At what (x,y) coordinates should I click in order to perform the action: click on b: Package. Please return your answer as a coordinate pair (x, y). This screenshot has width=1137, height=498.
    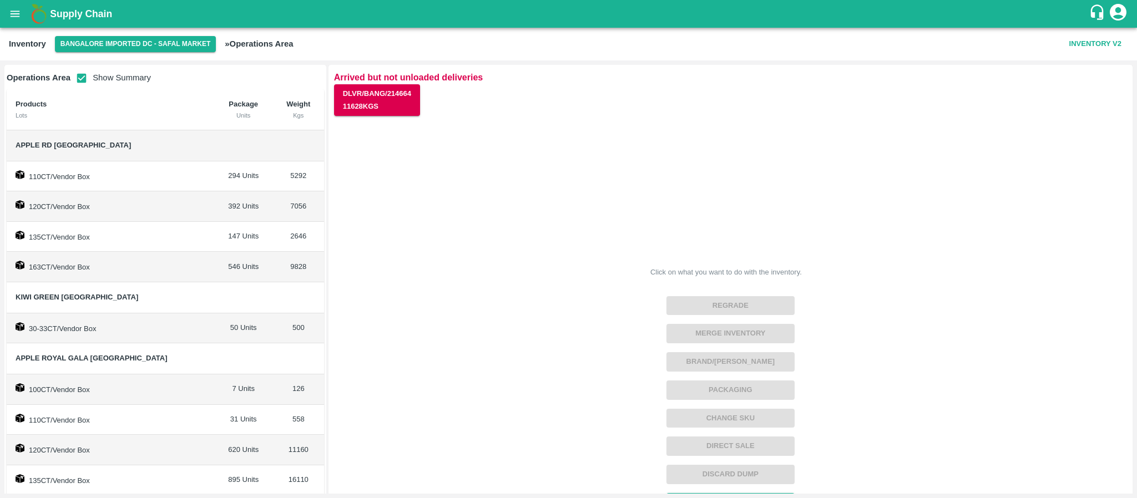
    Looking at the image, I should click on (243, 104).